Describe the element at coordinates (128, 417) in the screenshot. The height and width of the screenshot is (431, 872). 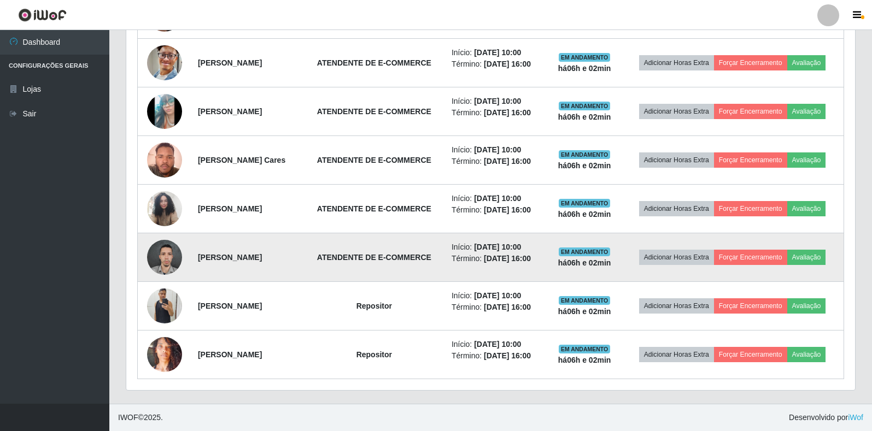
I see `span: IWOF` at that location.